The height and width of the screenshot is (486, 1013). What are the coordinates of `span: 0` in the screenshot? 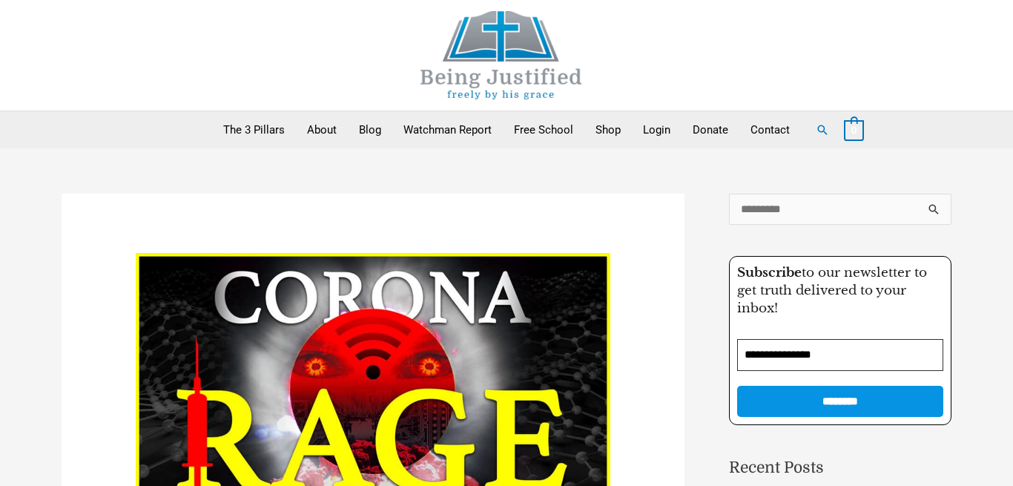 It's located at (854, 130).